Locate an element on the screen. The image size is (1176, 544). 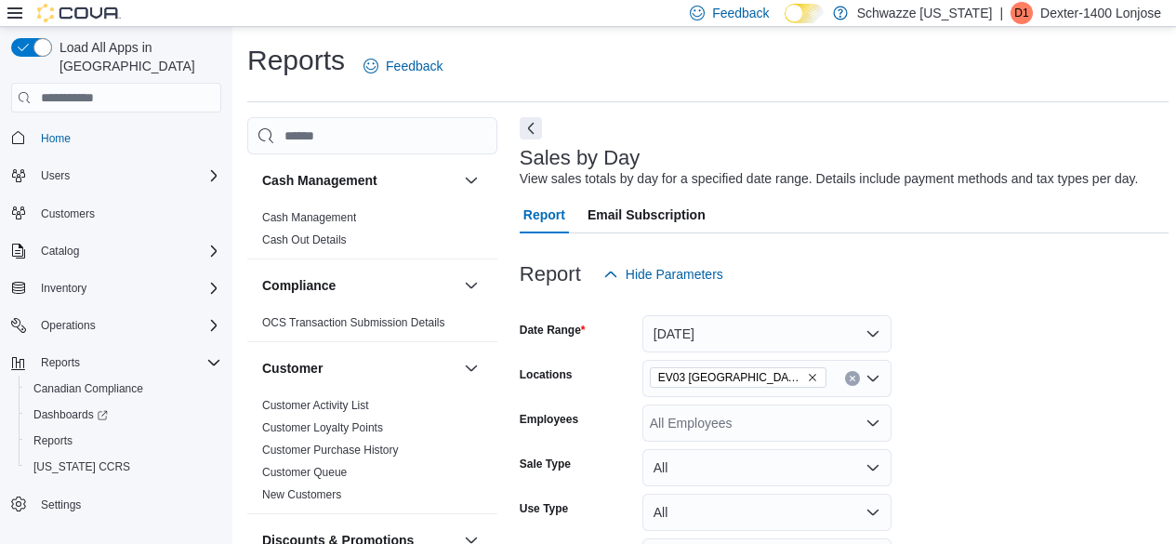
label: Use Type is located at coordinates (544, 508).